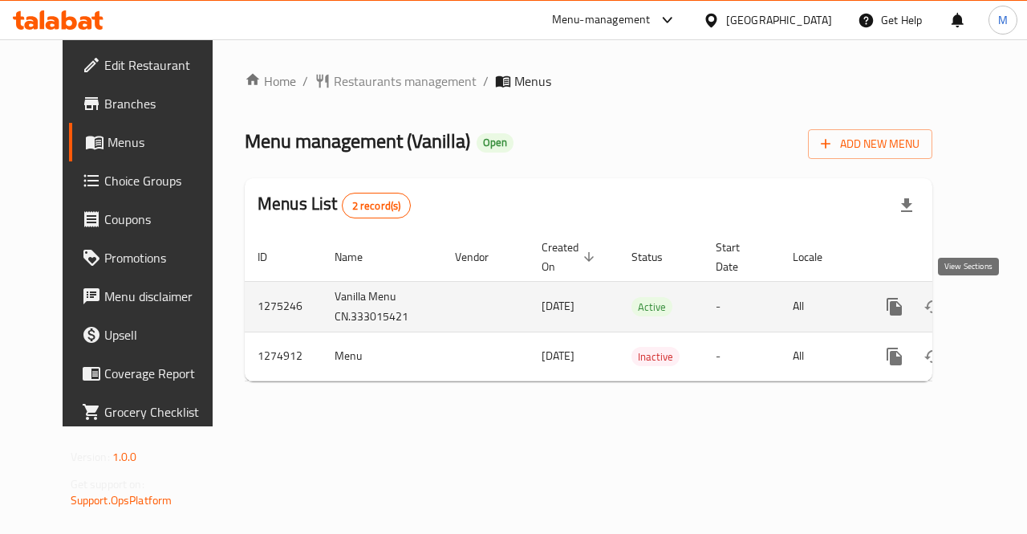 Image resolution: width=1027 pixels, height=534 pixels. I want to click on span: Vendor, so click(482, 257).